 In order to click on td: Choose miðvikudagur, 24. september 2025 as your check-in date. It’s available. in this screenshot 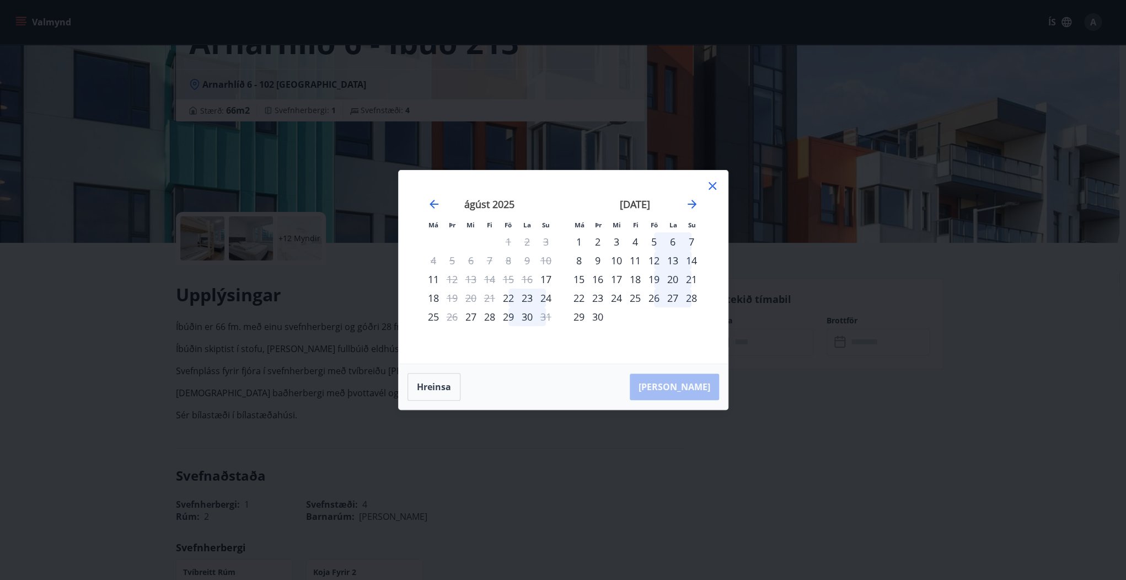, I will do `click(617, 298)`.